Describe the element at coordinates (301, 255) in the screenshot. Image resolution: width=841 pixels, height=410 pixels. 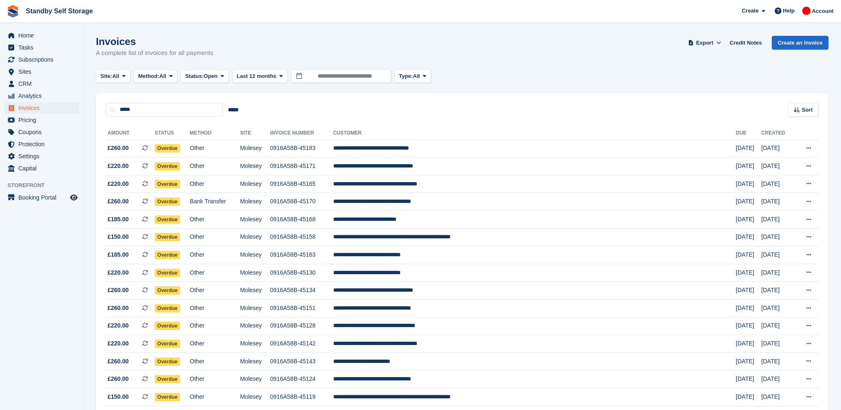
I see `td: 0916A58B-45163` at that location.